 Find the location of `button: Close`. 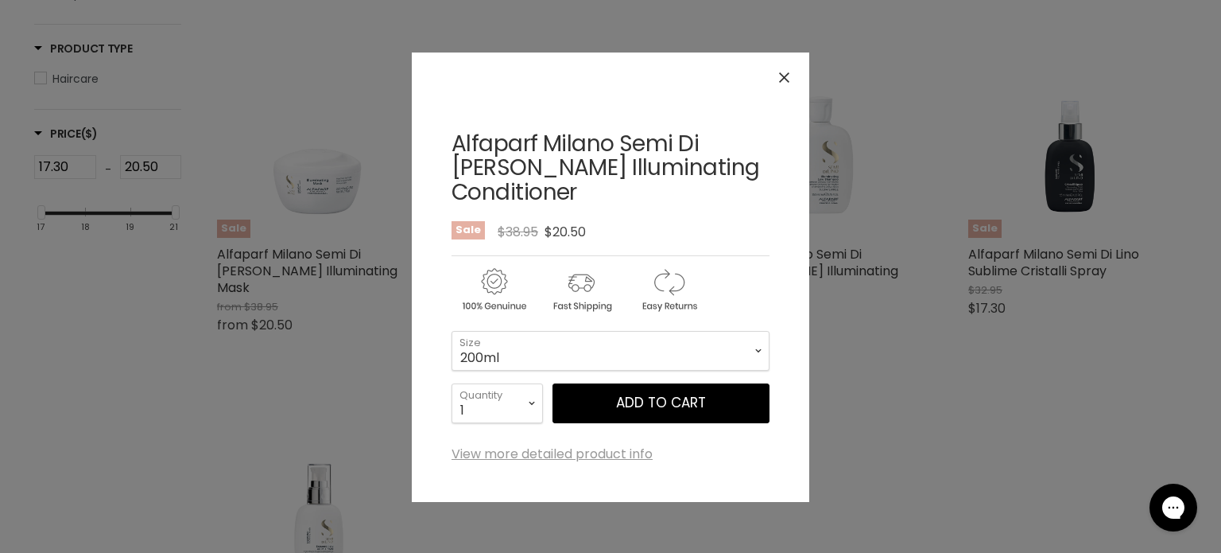

button: Close is located at coordinates (784, 77).